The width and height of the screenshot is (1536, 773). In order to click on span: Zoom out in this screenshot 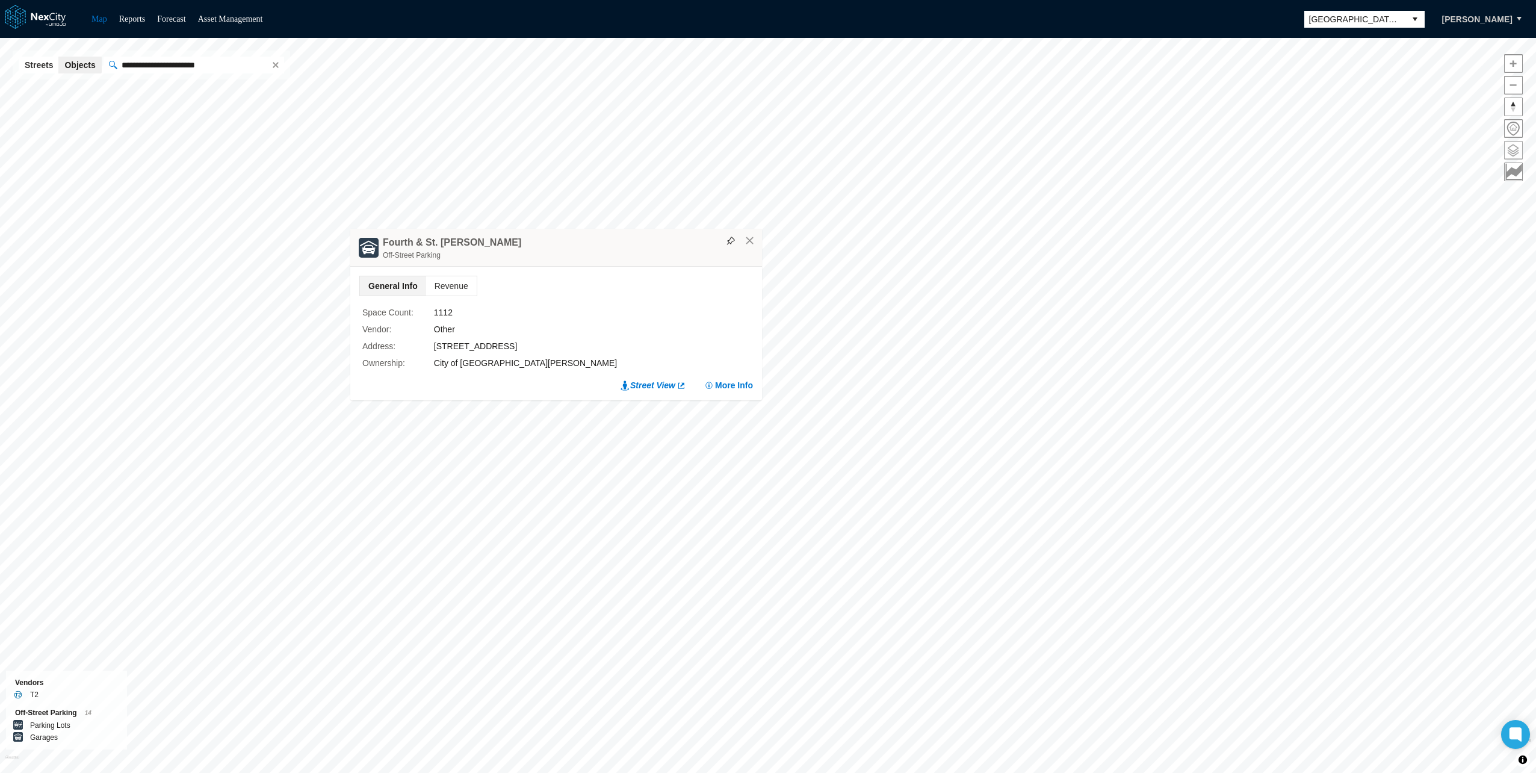, I will do `click(1513, 85)`.